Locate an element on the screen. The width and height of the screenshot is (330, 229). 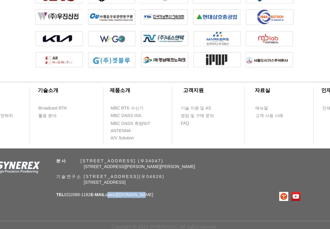
a: MBC RTK 수신기 is located at coordinates (133, 108).